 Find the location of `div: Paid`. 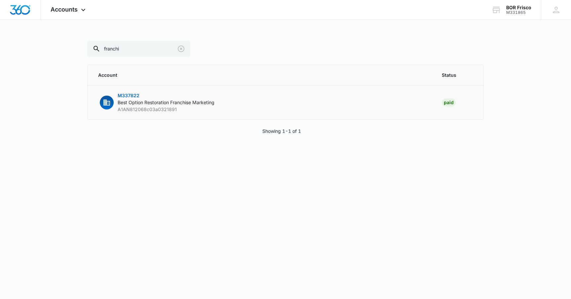

div: Paid is located at coordinates (448, 103).